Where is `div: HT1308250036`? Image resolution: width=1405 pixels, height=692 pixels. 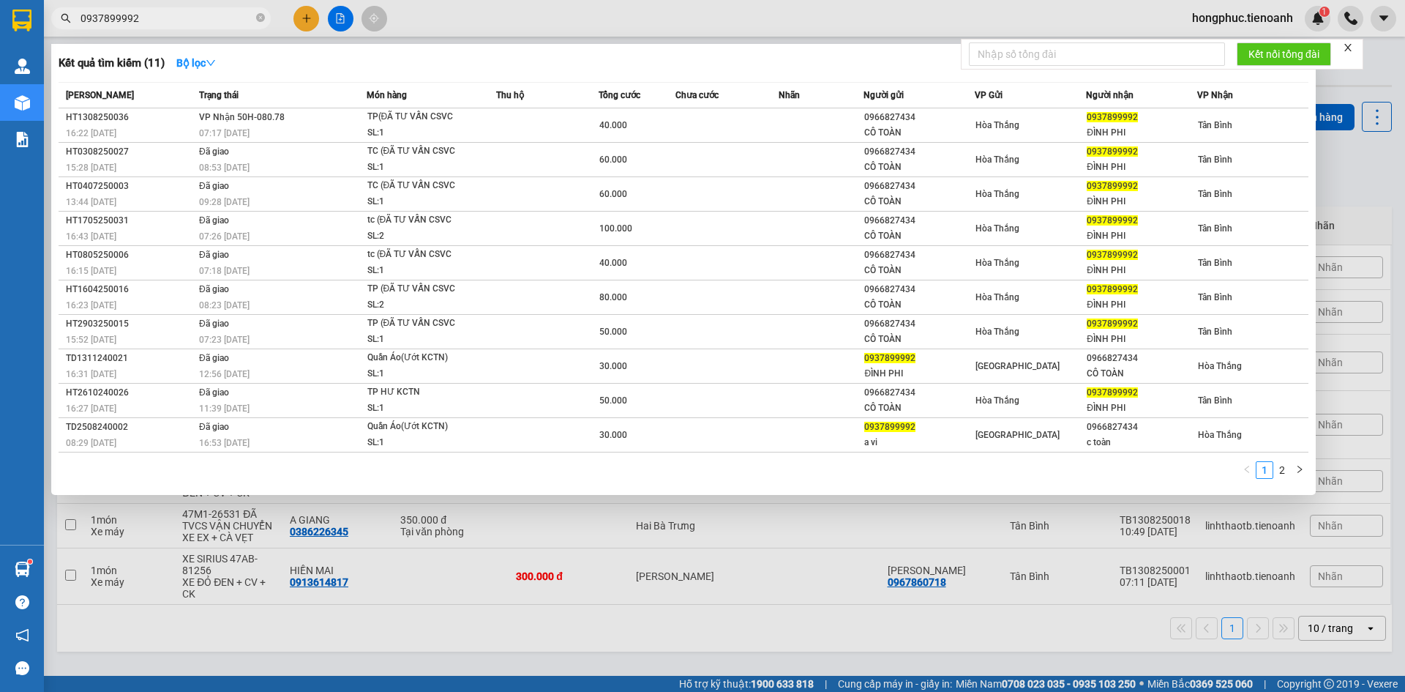 div: HT1308250036 is located at coordinates (130, 117).